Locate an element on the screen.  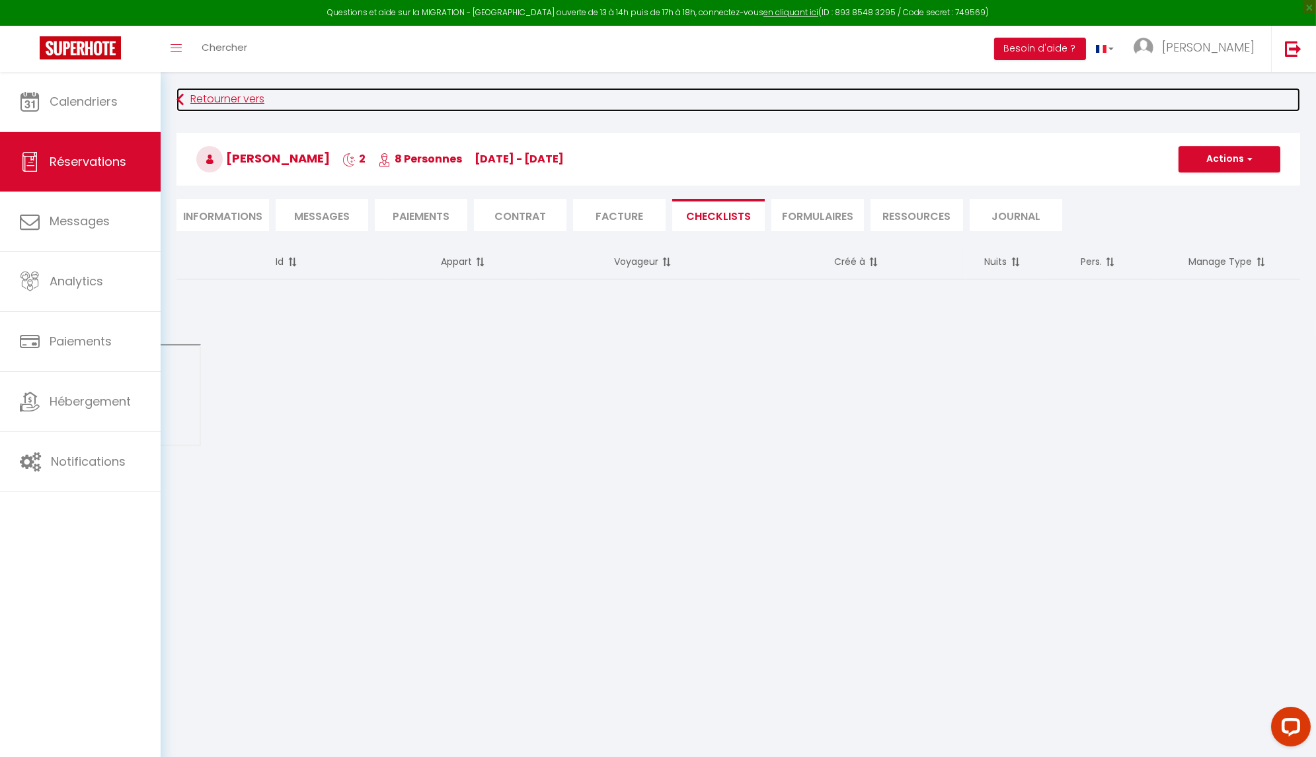
span: Analytics is located at coordinates (76, 281).